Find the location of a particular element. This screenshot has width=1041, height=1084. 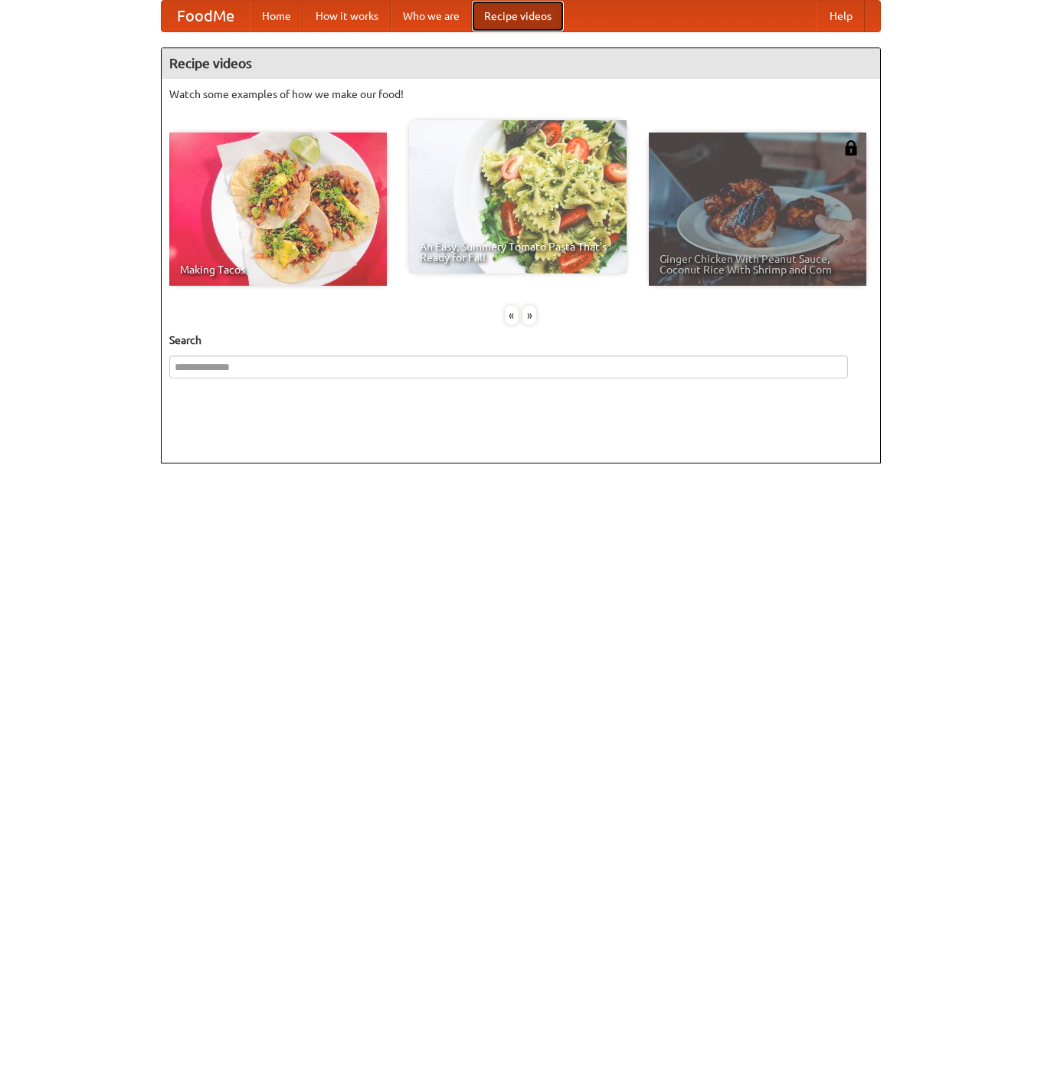

h4: Recipe videos is located at coordinates (521, 64).